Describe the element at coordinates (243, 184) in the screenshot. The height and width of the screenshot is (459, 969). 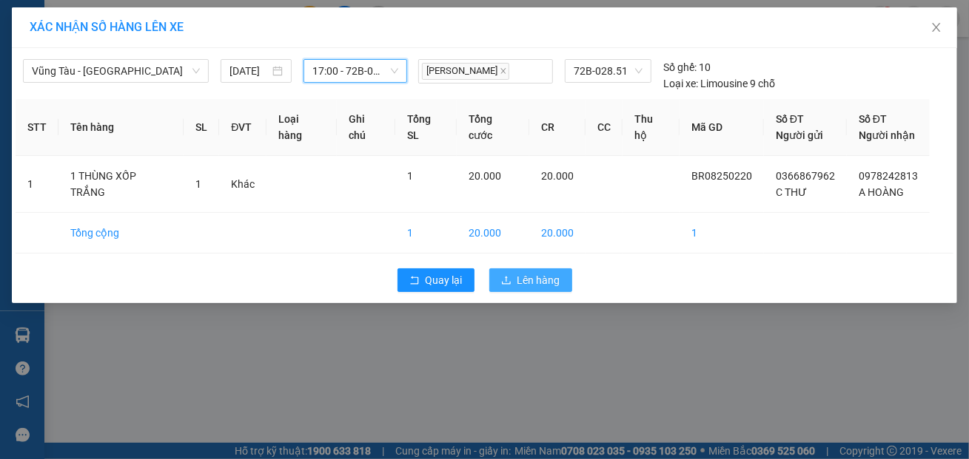
I see `td: Khác` at that location.